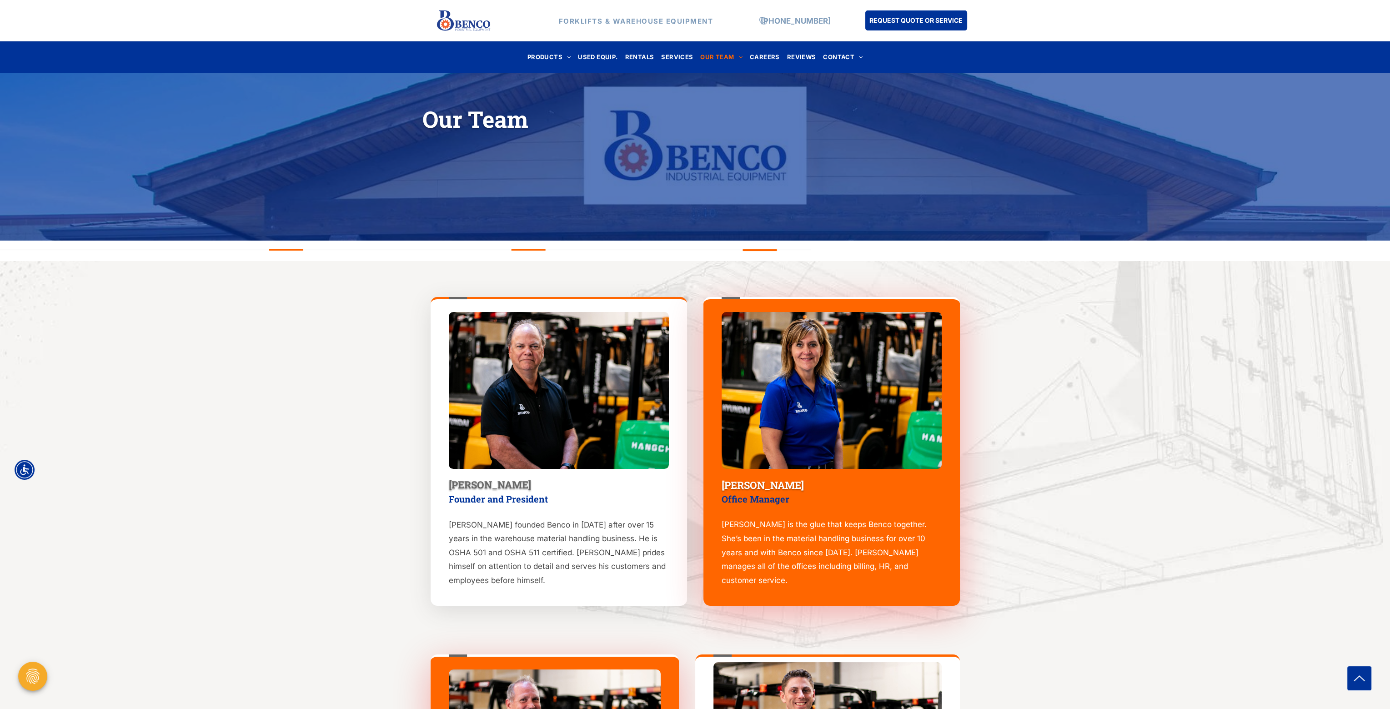 Image resolution: width=1390 pixels, height=709 pixels. What do you see at coordinates (499, 499) in the screenshot?
I see `span: Founder and President` at bounding box center [499, 499].